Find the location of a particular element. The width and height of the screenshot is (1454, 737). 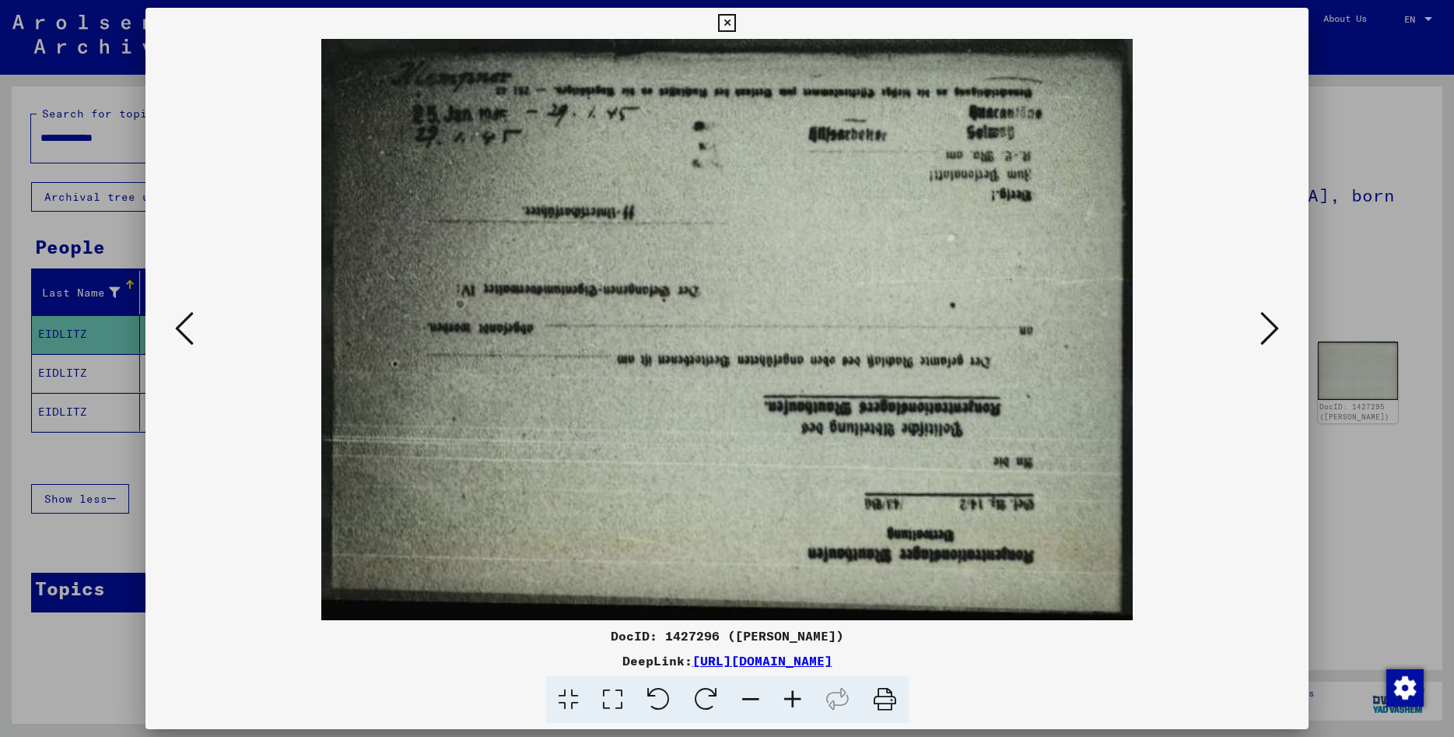

img: 002.jpg is located at coordinates (727, 329).